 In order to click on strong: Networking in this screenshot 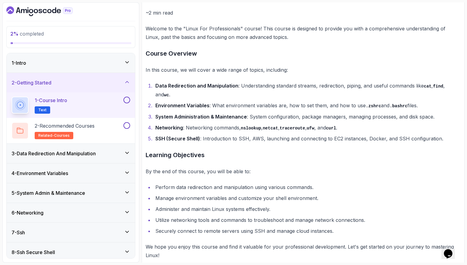, I will do `click(169, 128)`.